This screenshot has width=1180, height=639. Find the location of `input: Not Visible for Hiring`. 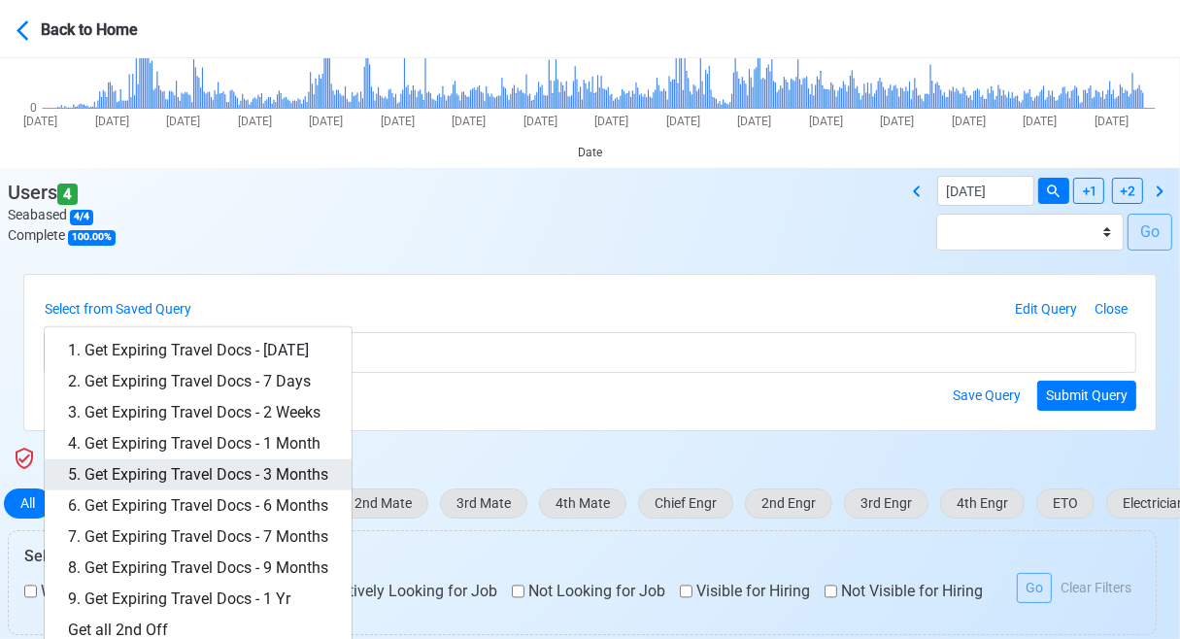

input: Not Visible for Hiring is located at coordinates (830, 591).